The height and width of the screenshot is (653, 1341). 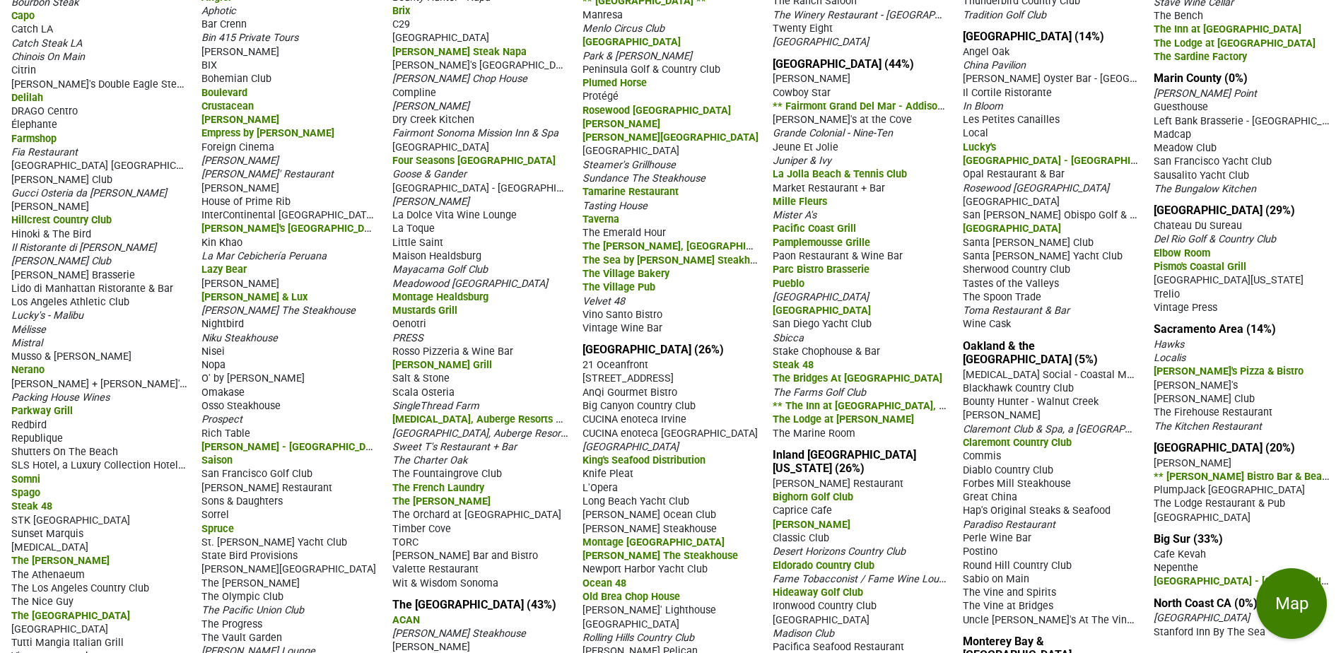 What do you see at coordinates (430, 460) in the screenshot?
I see `span: The Charter Oak` at bounding box center [430, 460].